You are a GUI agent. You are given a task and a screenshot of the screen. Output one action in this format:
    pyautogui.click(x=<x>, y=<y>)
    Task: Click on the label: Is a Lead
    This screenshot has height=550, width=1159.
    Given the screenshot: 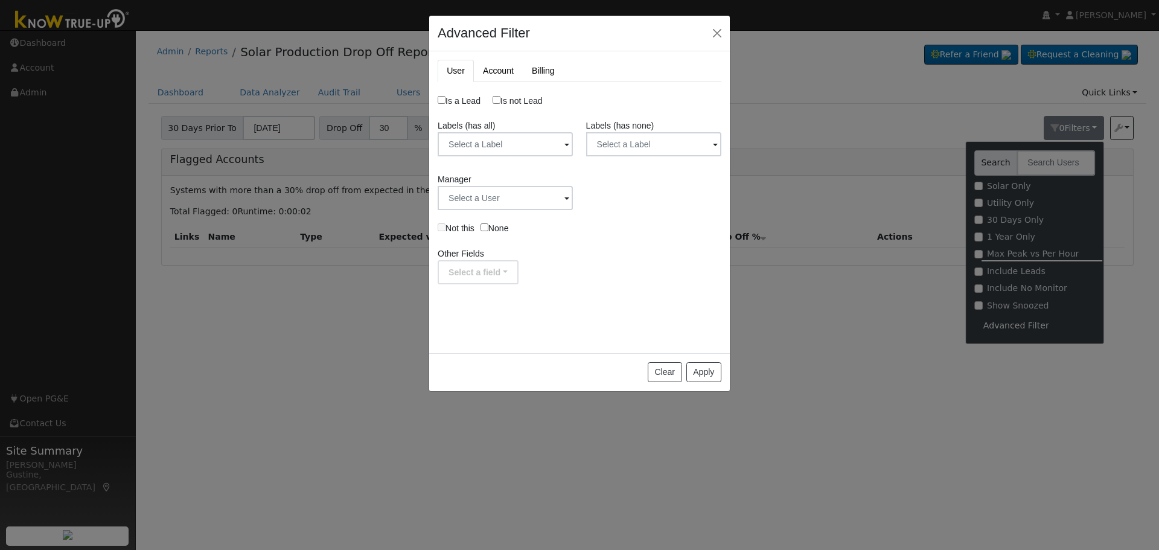 What is the action you would take?
    pyautogui.click(x=459, y=101)
    